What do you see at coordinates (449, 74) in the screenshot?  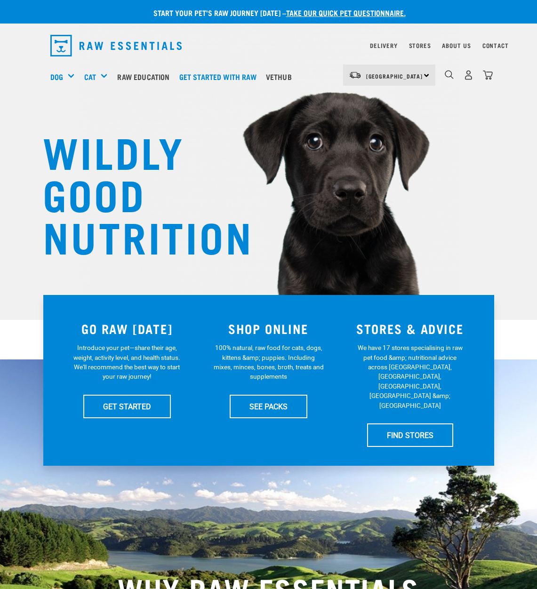 I see `img: home-icon-1@2x.png` at bounding box center [449, 74].